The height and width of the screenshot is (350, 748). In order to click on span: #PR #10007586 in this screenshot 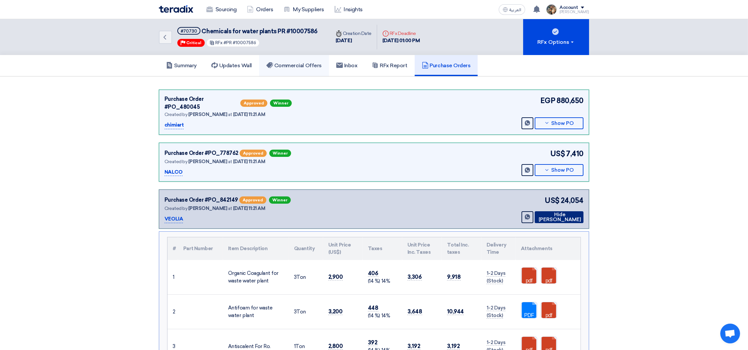, I will do `click(240, 43)`.